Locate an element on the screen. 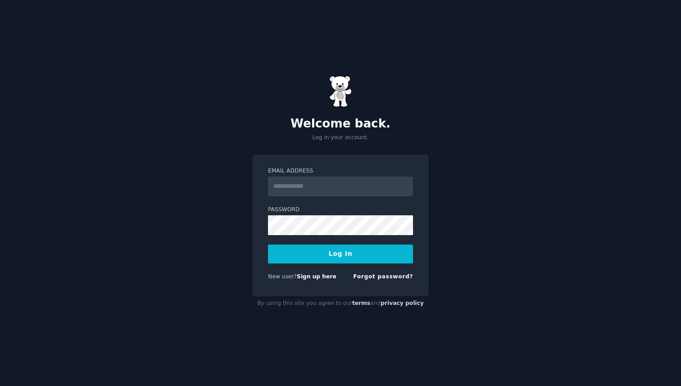  a: Forgot password? is located at coordinates (383, 277).